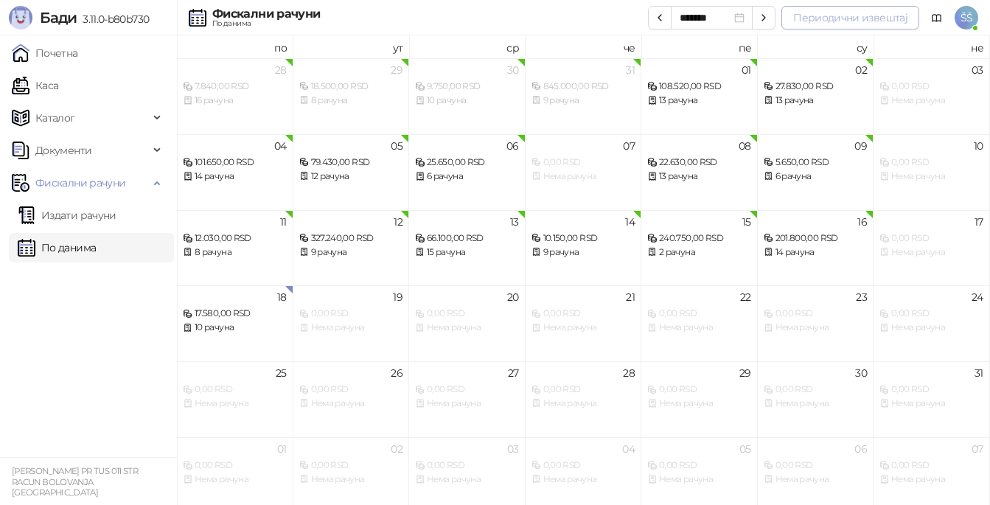 The height and width of the screenshot is (505, 990). I want to click on div: 21, so click(630, 297).